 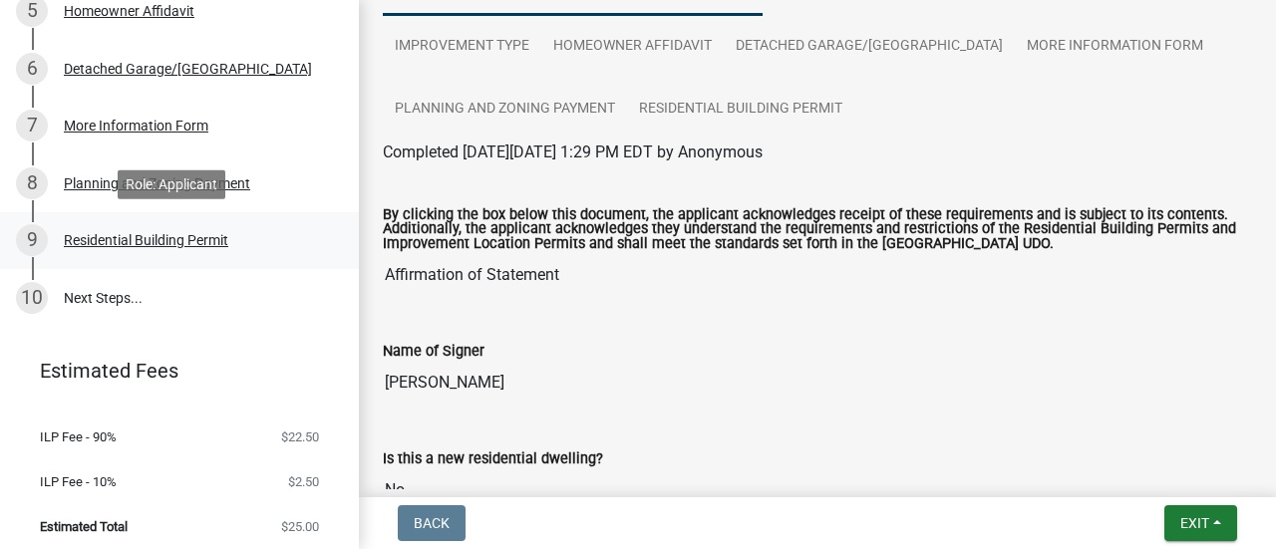 What do you see at coordinates (432, 523) in the screenshot?
I see `button: Back` at bounding box center [432, 523].